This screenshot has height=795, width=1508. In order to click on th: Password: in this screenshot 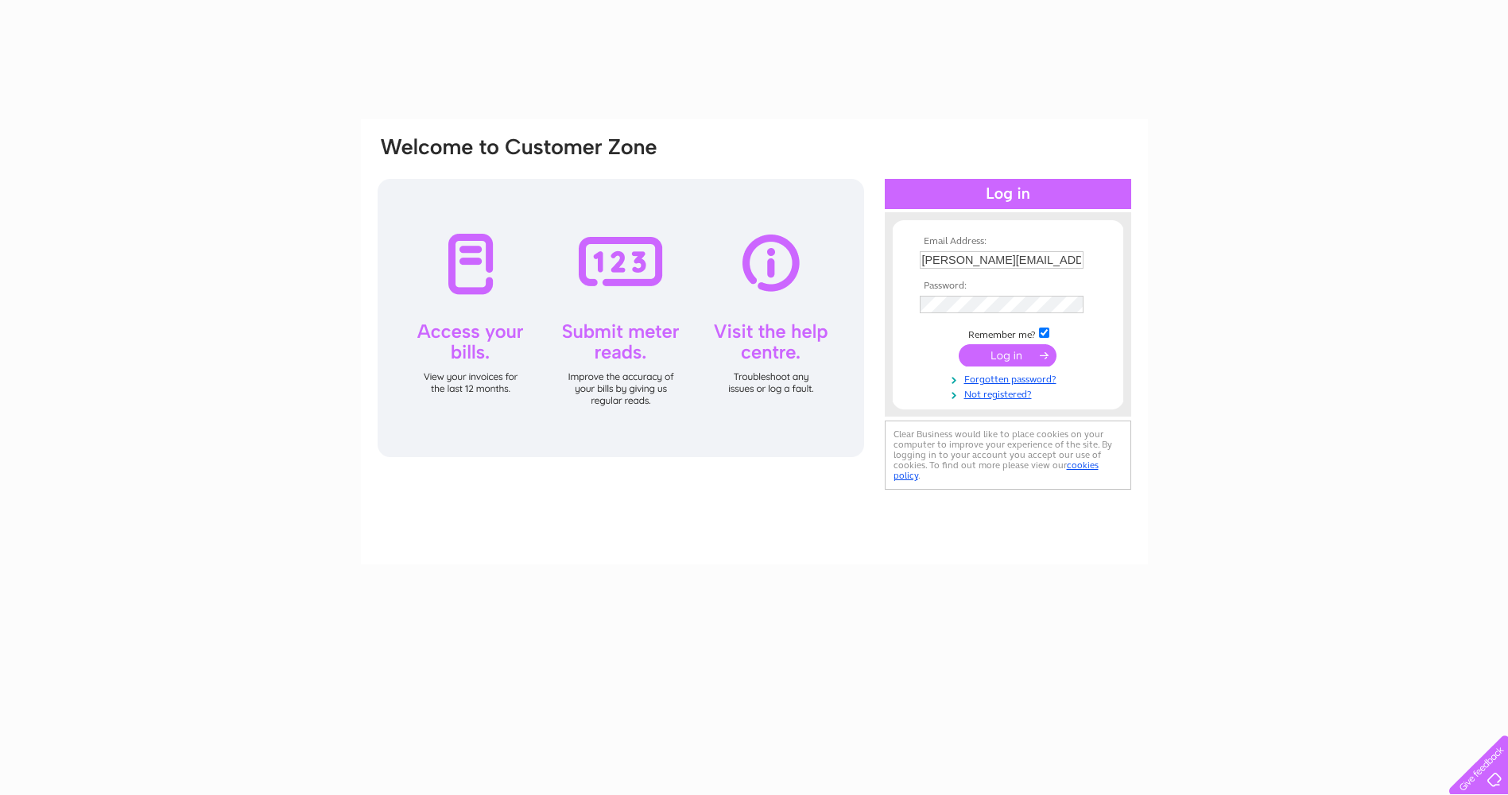, I will do `click(1008, 286)`.